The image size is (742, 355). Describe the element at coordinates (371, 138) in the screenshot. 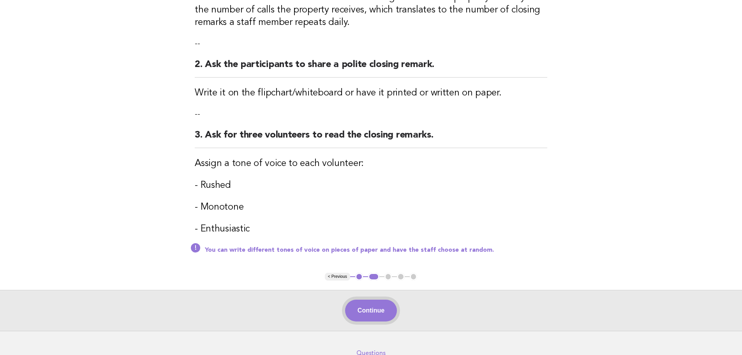

I see `h2: 3. Ask for three volunteers to read the closing remarks.` at that location.